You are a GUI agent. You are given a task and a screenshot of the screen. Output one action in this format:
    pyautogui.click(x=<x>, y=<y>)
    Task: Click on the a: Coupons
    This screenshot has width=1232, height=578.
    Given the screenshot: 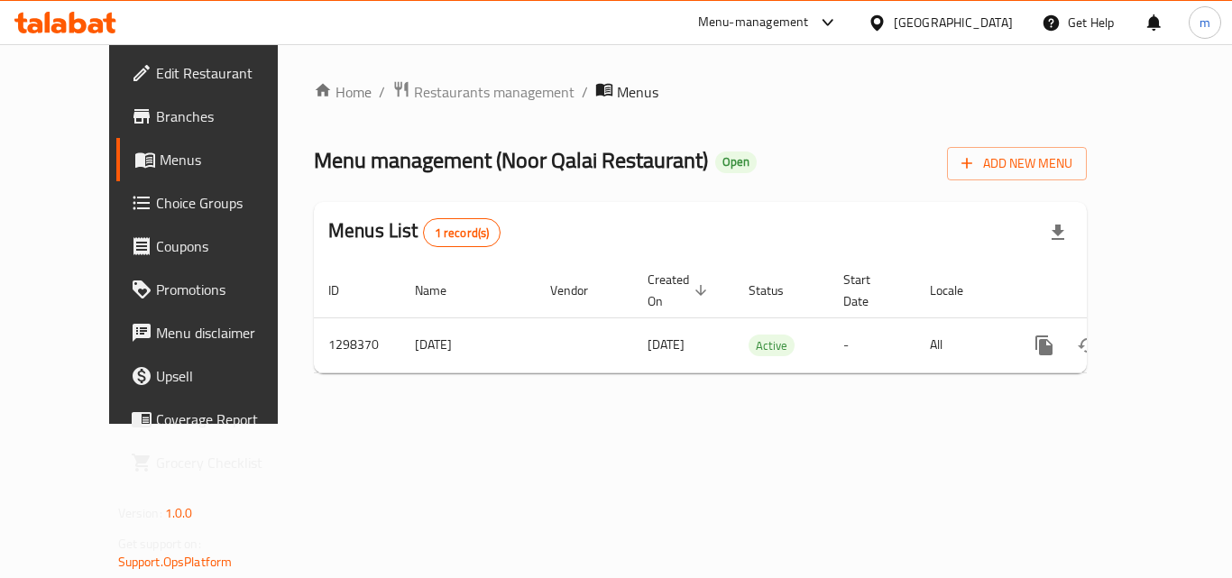 What is the action you would take?
    pyautogui.click(x=216, y=246)
    